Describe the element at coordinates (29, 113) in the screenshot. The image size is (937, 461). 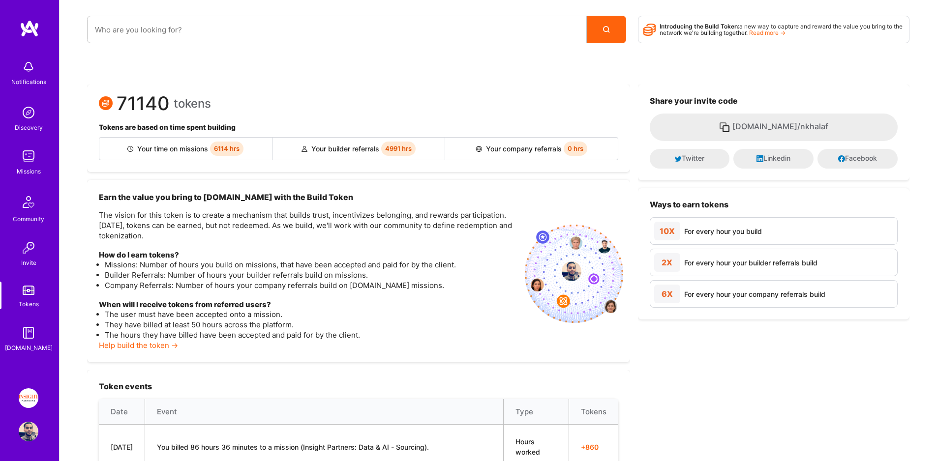
I see `img: discovery` at that location.